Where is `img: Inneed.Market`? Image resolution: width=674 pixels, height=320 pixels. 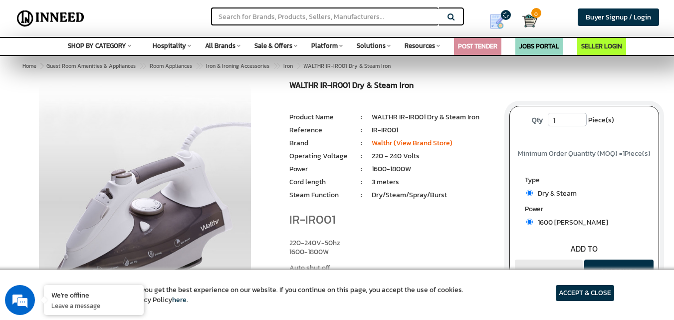
img: Inneed.Market is located at coordinates (50, 18).